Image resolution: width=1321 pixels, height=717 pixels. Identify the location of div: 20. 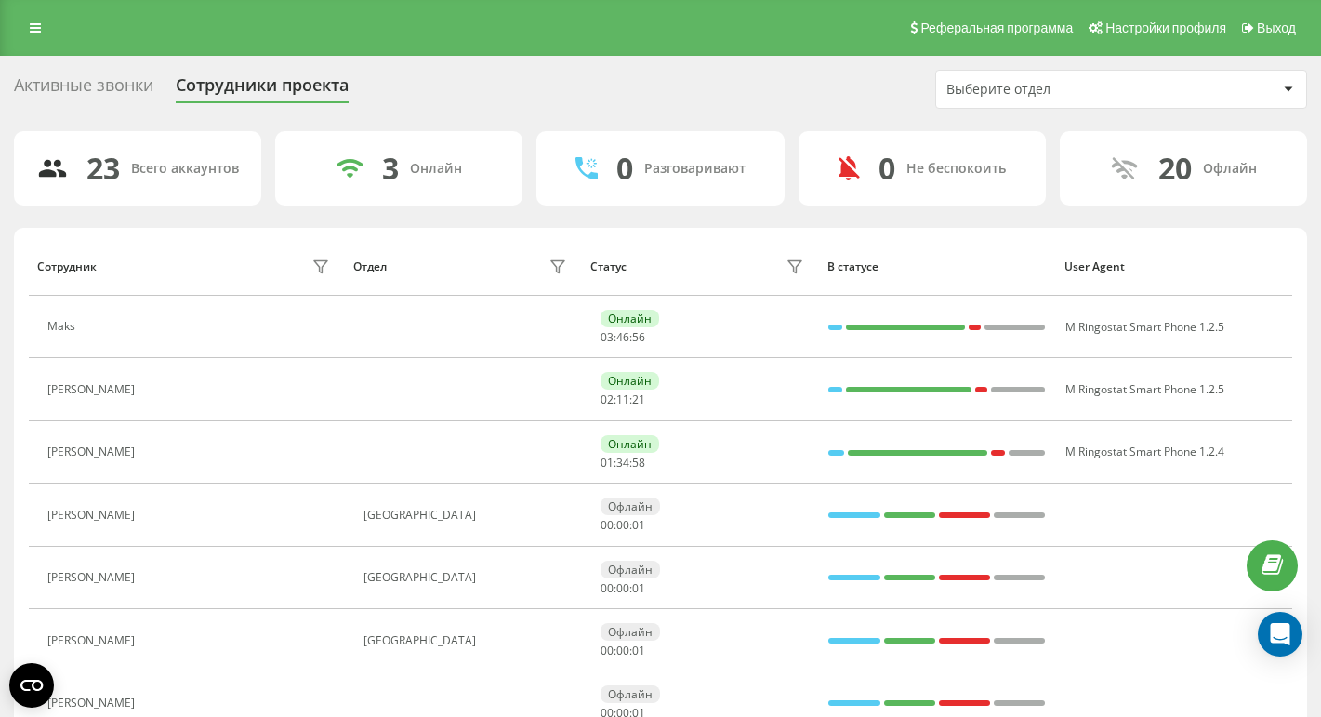
(1175, 168).